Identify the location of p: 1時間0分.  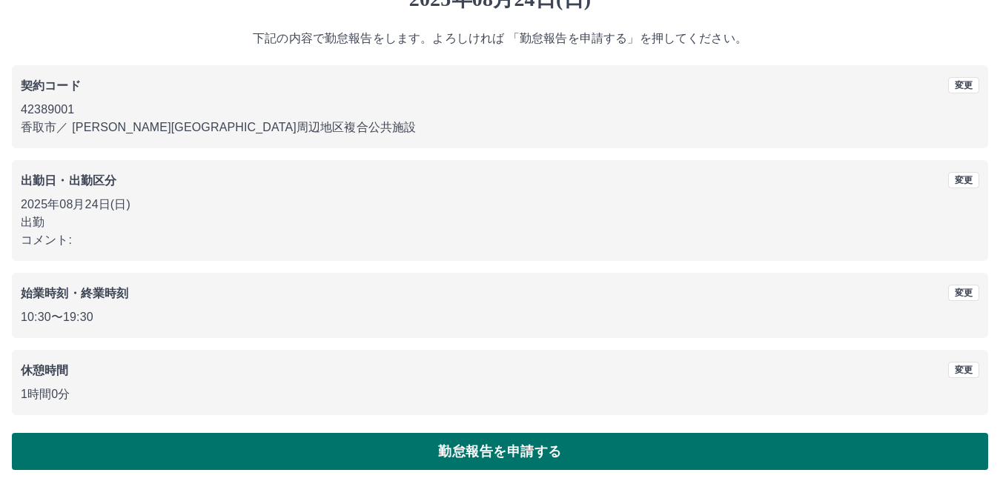
(499, 394).